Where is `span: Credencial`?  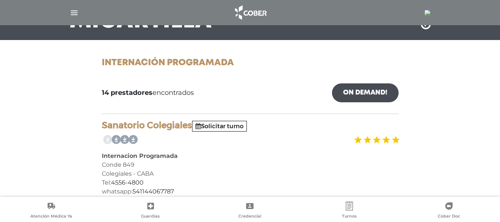
span: Credencial is located at coordinates (250, 216).